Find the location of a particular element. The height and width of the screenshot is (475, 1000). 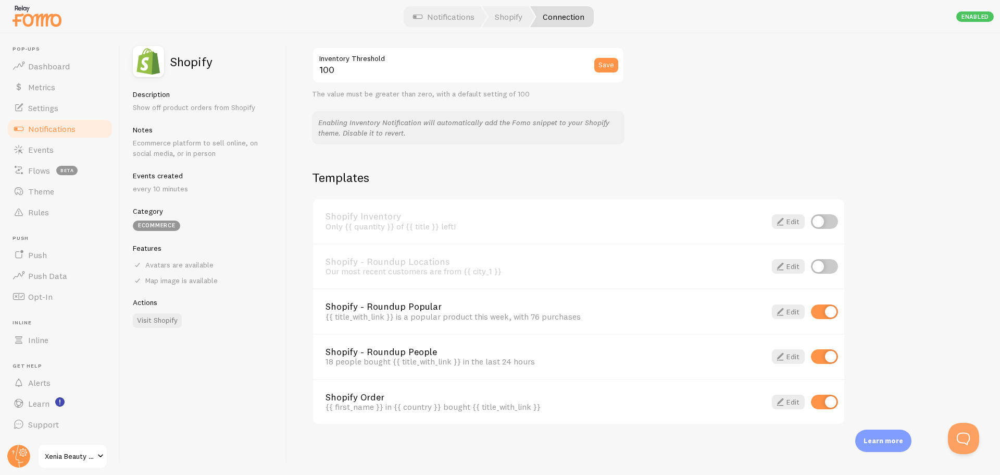

label: Inventory Threshold is located at coordinates (468, 56).